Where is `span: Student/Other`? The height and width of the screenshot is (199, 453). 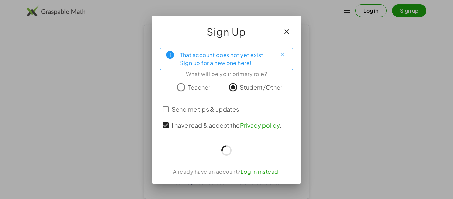 span: Student/Other is located at coordinates (261, 87).